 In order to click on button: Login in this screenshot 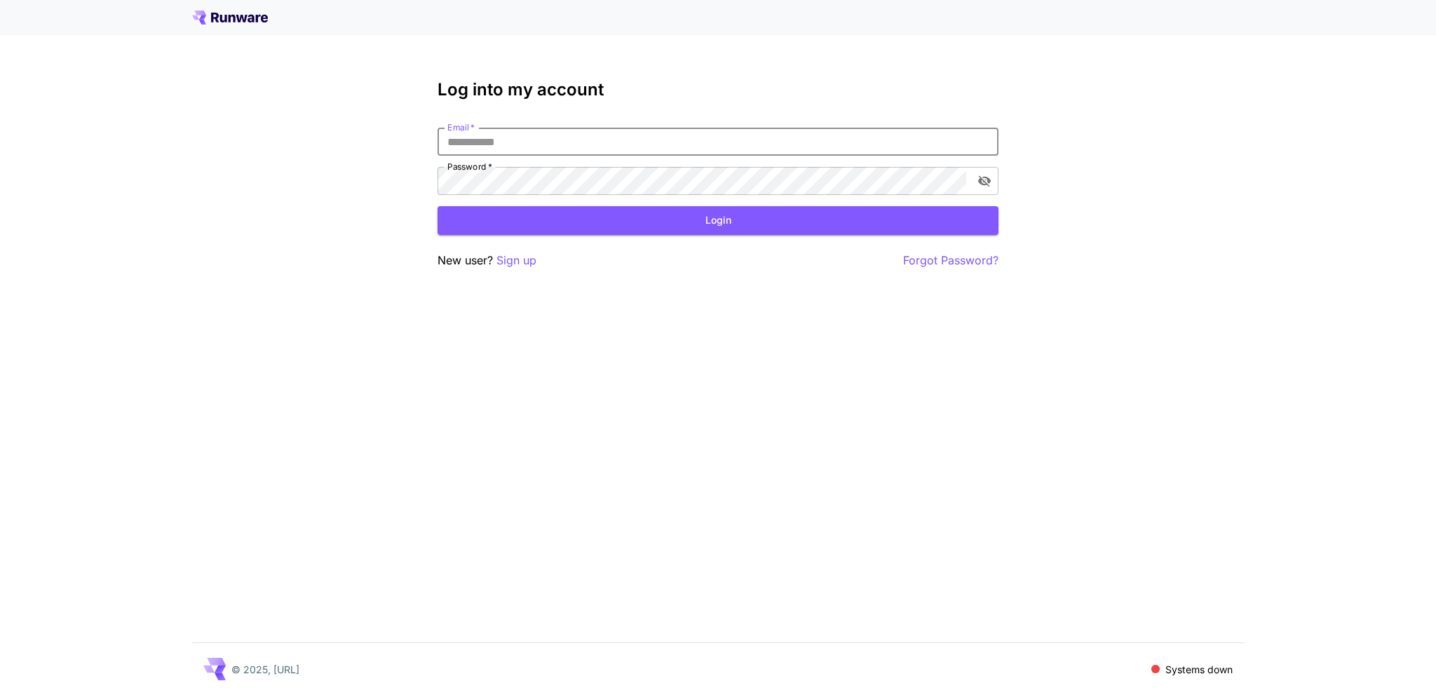, I will do `click(718, 220)`.